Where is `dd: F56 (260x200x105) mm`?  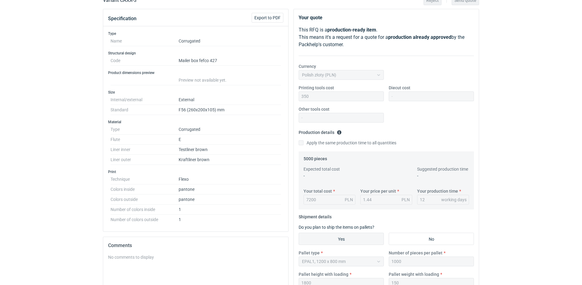 dd: F56 (260x200x105) mm is located at coordinates (230, 110).